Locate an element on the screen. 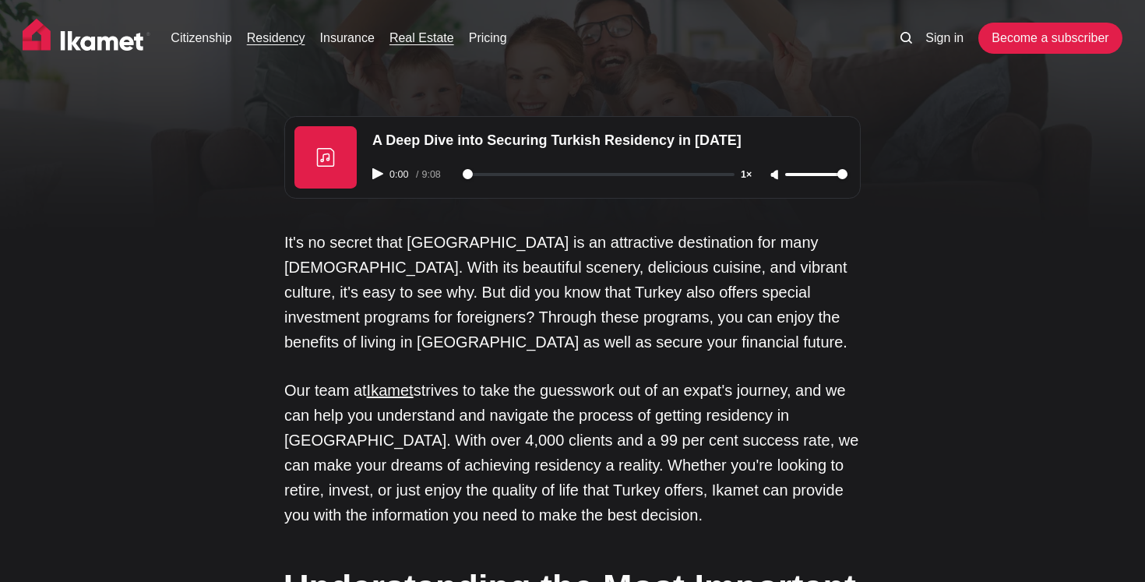 The height and width of the screenshot is (582, 1145). p: Our team at strives to take the guesswork out of an expat's journey, and we can help you understa... is located at coordinates (573, 453).